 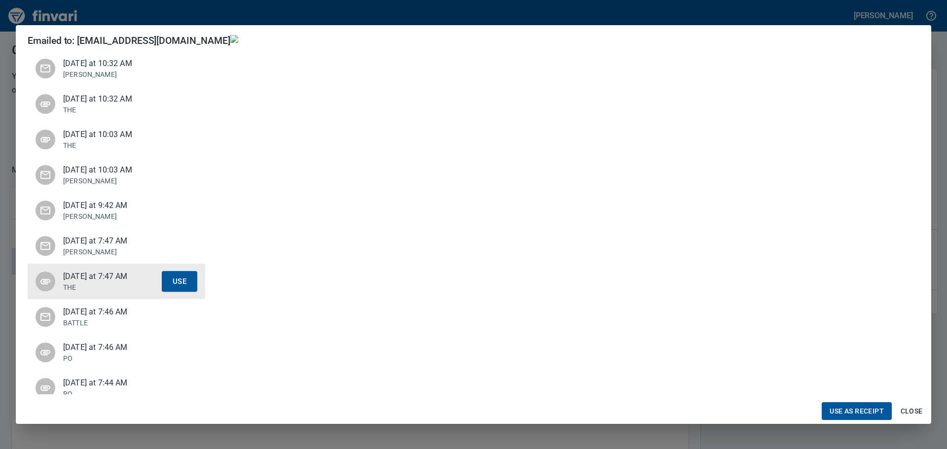 What do you see at coordinates (912, 411) in the screenshot?
I see `span: Close` at bounding box center [912, 411].